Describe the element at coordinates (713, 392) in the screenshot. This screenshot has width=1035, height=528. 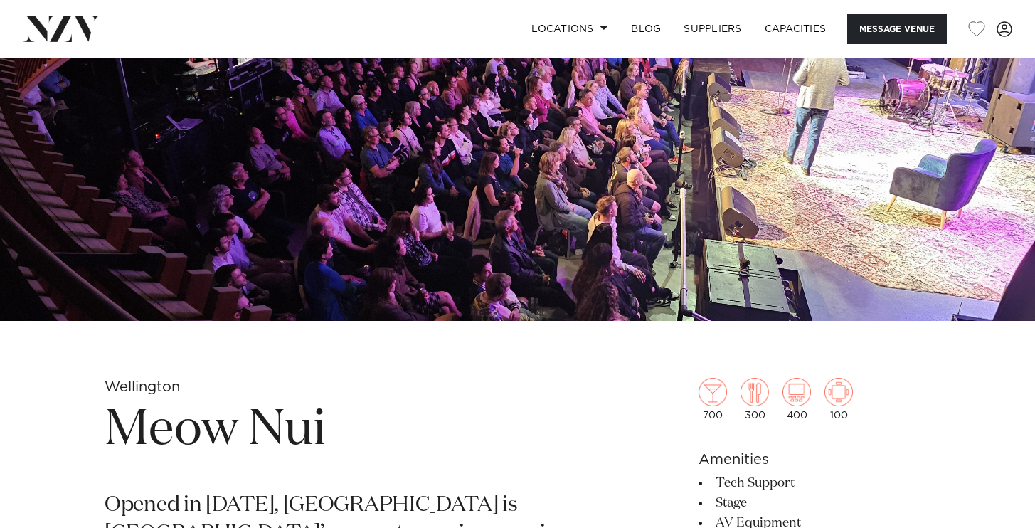
I see `img: cocktail.png` at that location.